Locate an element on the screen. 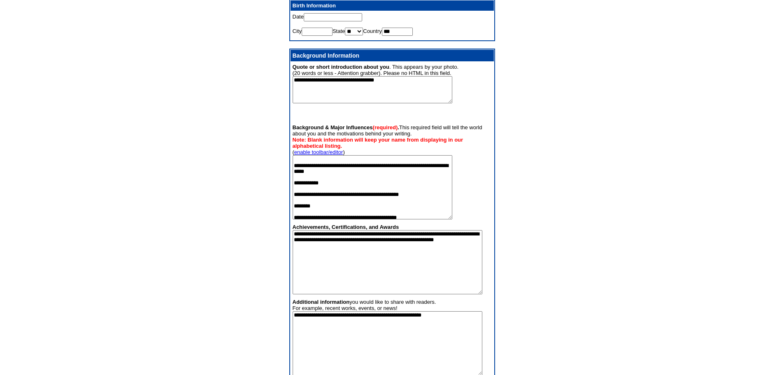 Image resolution: width=784 pixels, height=375 pixels. strong: Achievements, Certifications, and Awards is located at coordinates (346, 227).